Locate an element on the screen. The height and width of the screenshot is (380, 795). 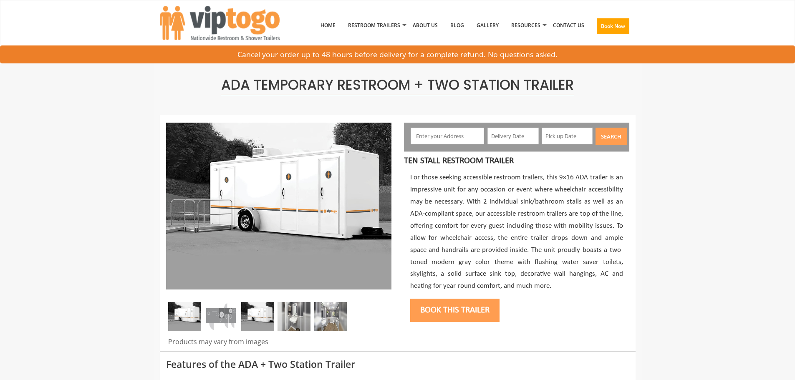
img: VIPTOGO is located at coordinates (220, 23).